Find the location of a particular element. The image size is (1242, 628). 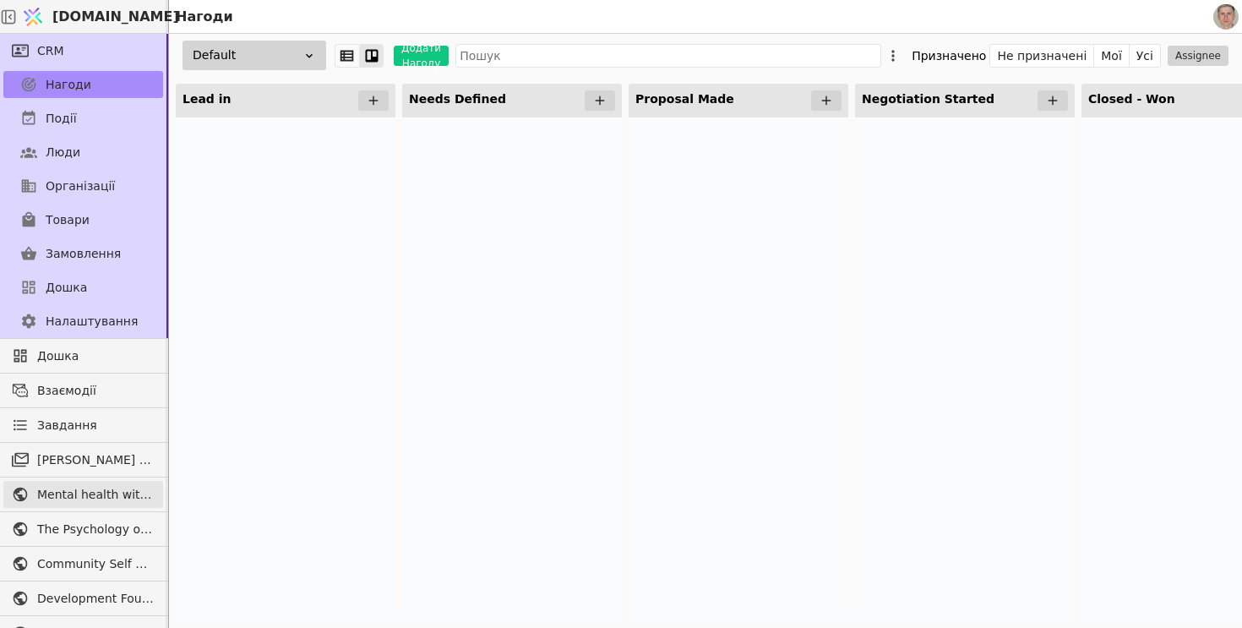

span: Community Self Help is located at coordinates (95, 564).